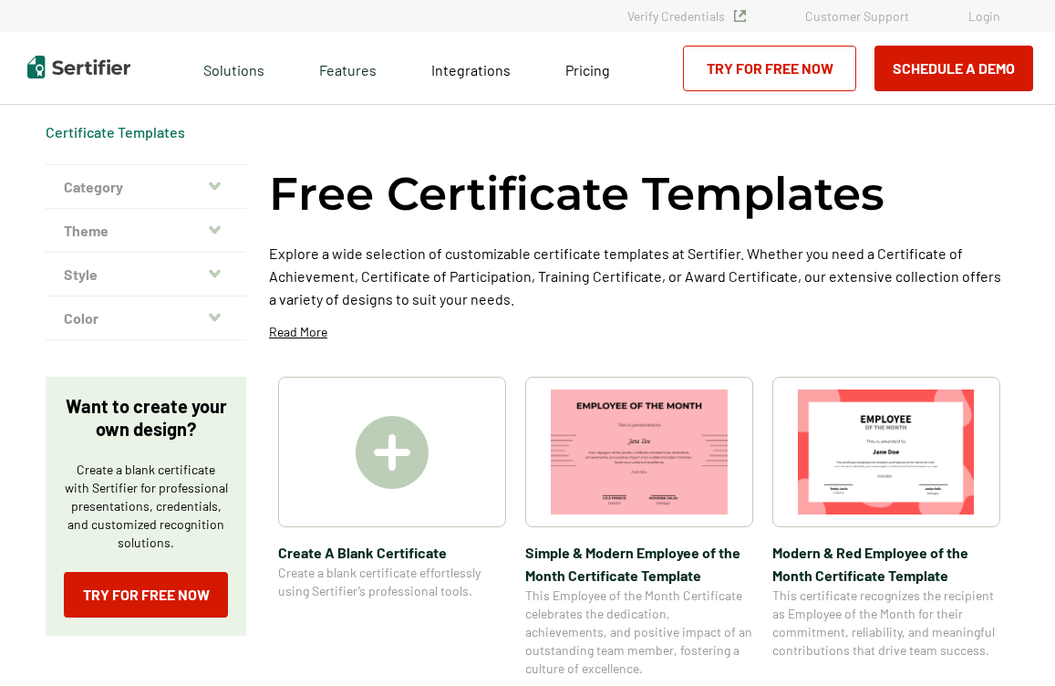 Image resolution: width=1055 pixels, height=686 pixels. What do you see at coordinates (639, 564) in the screenshot?
I see `span: Simple & Modern Employee of the Month Certificate Template` at bounding box center [639, 564].